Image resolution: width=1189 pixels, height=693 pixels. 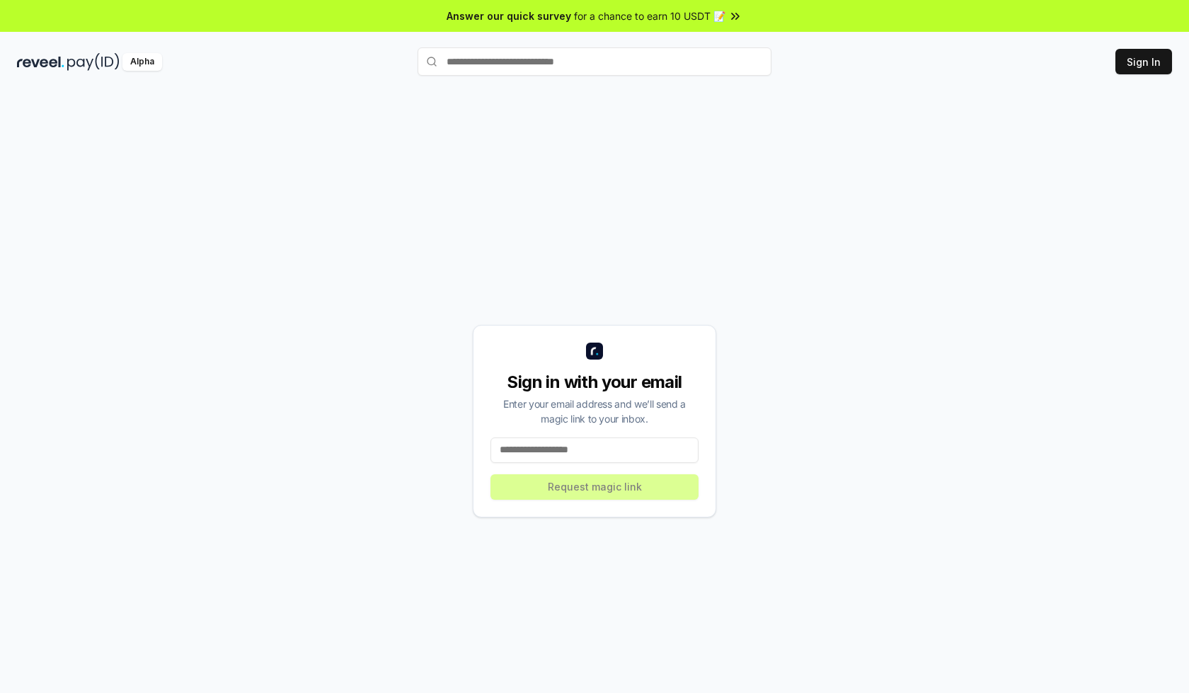 I want to click on button: Sign In, so click(x=1144, y=62).